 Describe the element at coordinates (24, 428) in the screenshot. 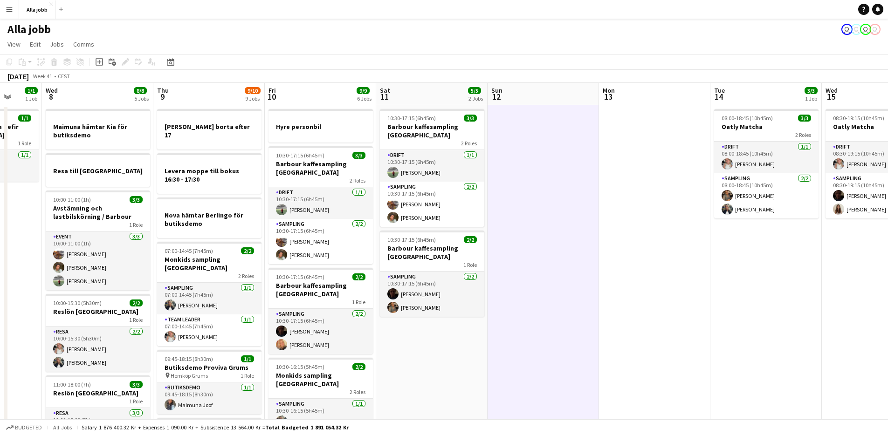

I see `button: Budgeted` at that location.